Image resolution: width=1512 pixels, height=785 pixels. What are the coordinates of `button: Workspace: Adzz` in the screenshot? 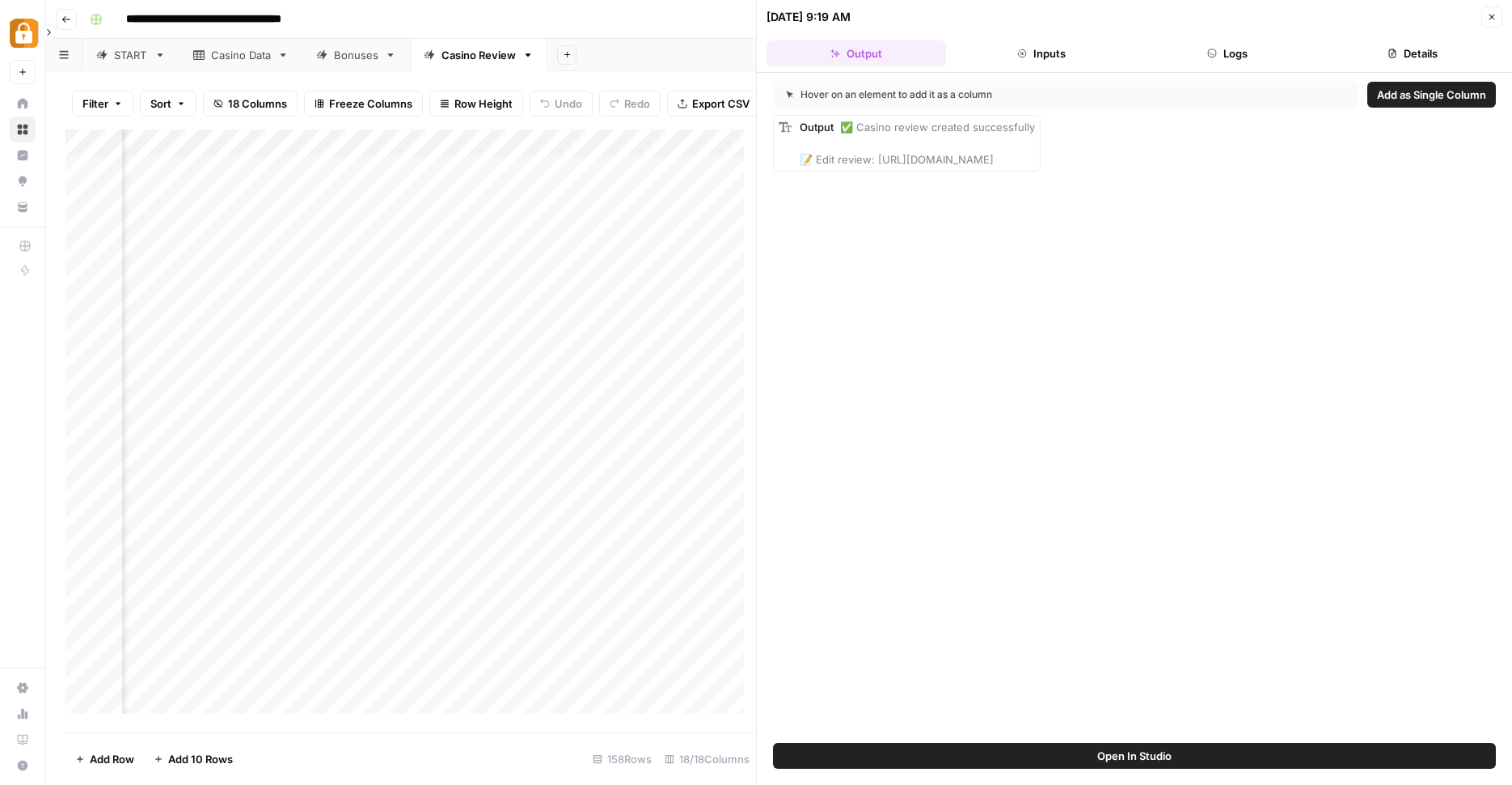 It's located at (22, 33).